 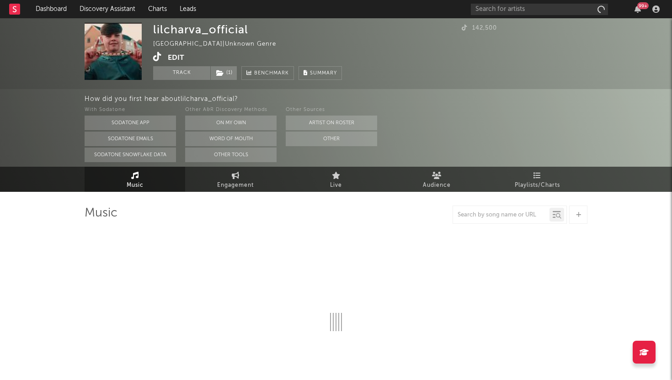 What do you see at coordinates (331, 139) in the screenshot?
I see `button: Other` at bounding box center [331, 139].